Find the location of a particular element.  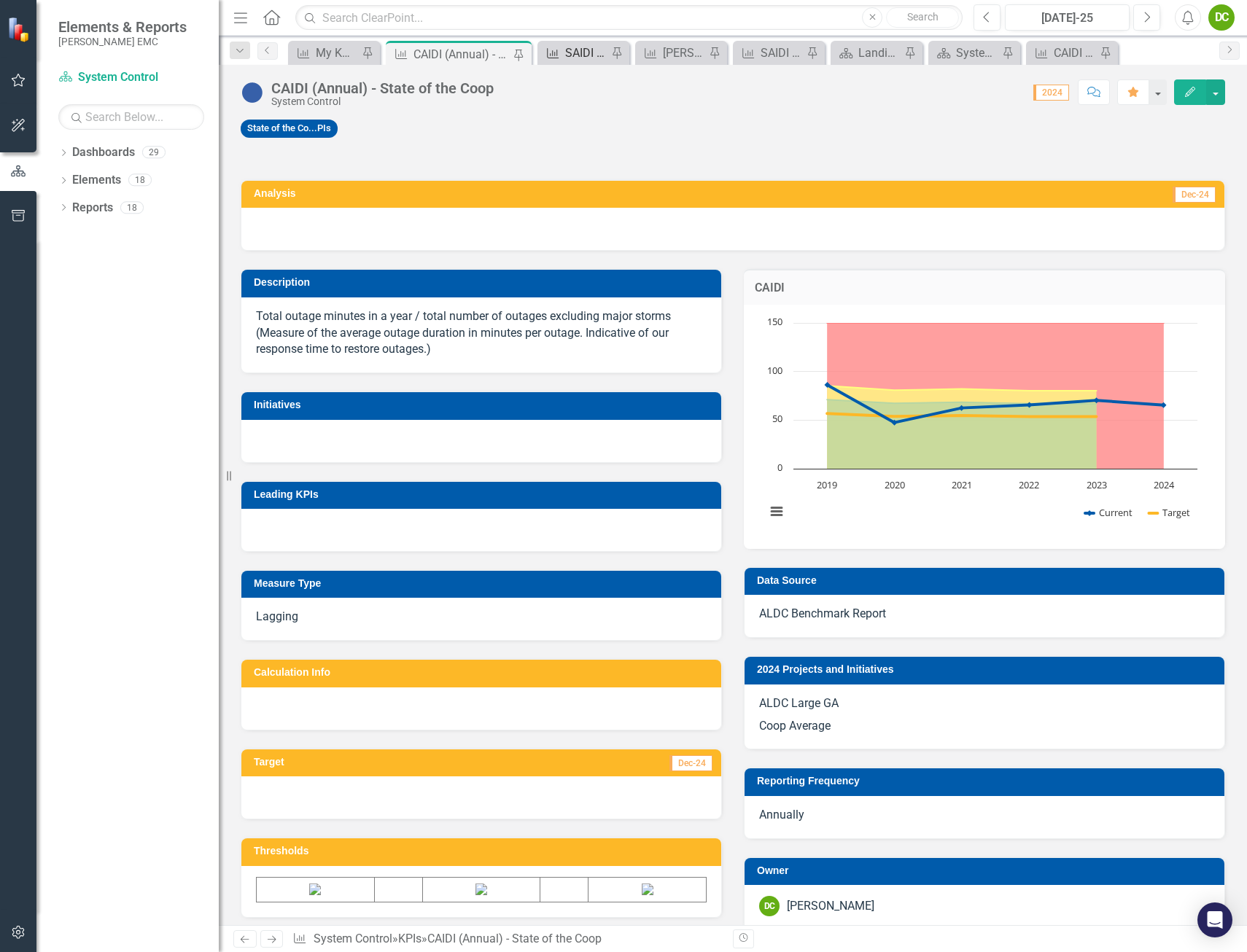

p: Coop Average is located at coordinates (984, 725).